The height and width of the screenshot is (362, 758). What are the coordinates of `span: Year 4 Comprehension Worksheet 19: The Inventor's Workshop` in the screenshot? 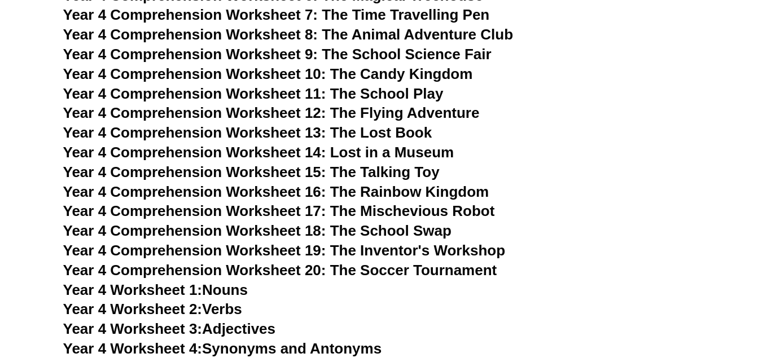 It's located at (284, 251).